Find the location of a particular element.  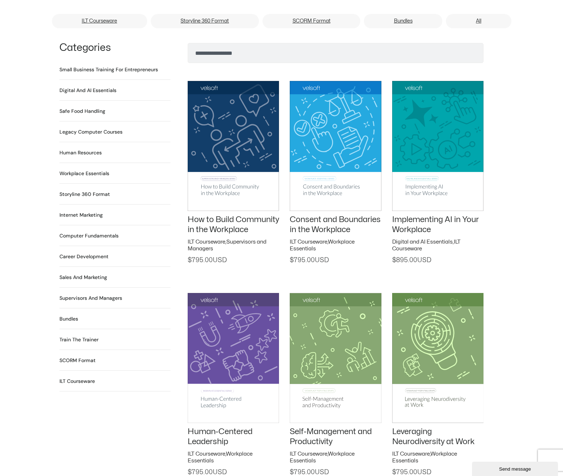

a: Visit product category Computer Fundamentals is located at coordinates (89, 235).